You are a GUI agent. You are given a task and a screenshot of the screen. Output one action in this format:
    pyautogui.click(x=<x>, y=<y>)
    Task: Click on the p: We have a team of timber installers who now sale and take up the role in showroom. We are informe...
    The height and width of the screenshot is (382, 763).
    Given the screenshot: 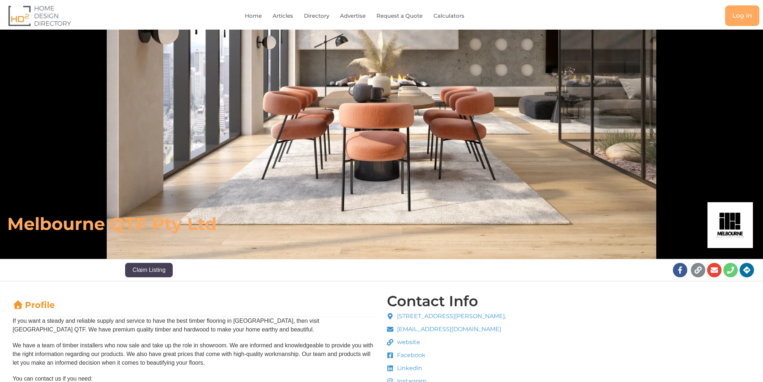 What is the action you would take?
    pyautogui.click(x=194, y=354)
    